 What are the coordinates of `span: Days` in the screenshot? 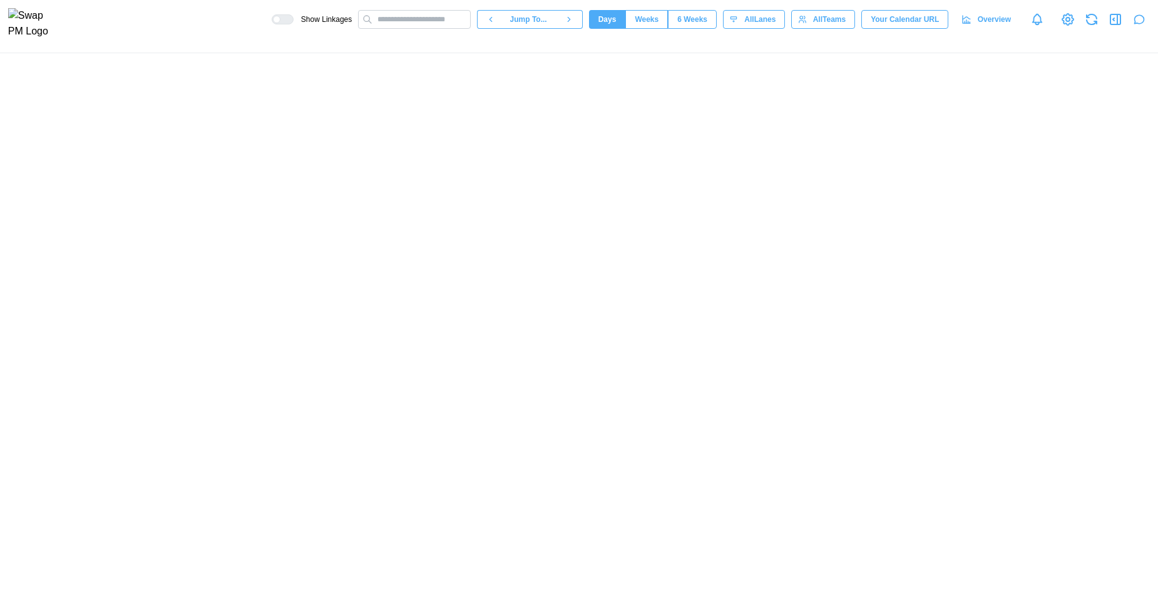 It's located at (607, 19).